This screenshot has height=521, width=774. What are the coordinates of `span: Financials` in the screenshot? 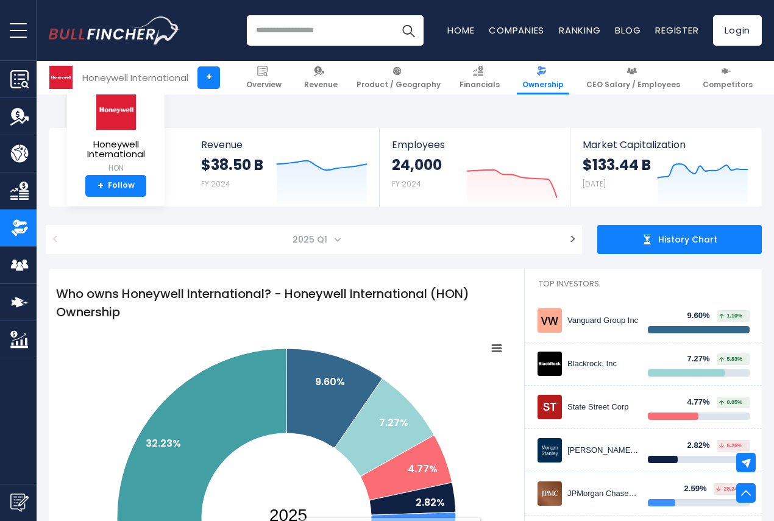 It's located at (480, 85).